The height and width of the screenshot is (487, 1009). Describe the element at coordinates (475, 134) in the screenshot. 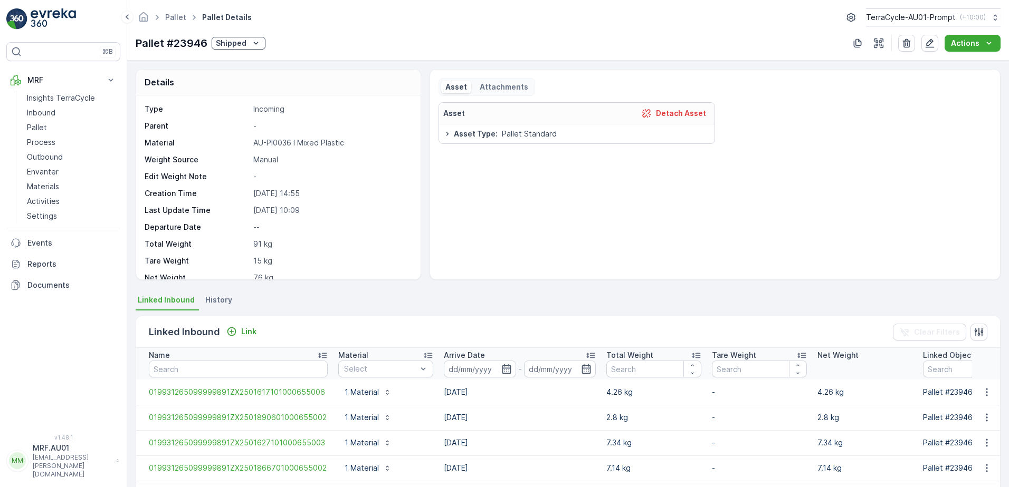

I see `span: Asset Type :` at that location.